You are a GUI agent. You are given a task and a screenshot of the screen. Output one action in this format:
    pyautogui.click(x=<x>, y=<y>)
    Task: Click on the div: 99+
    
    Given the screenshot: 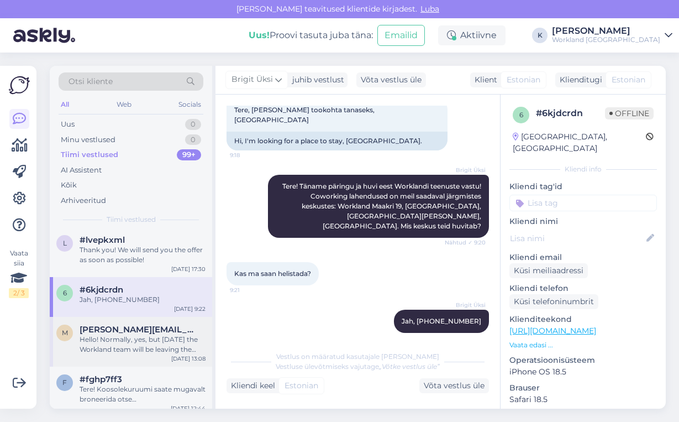 What is the action you would take?
    pyautogui.click(x=189, y=155)
    